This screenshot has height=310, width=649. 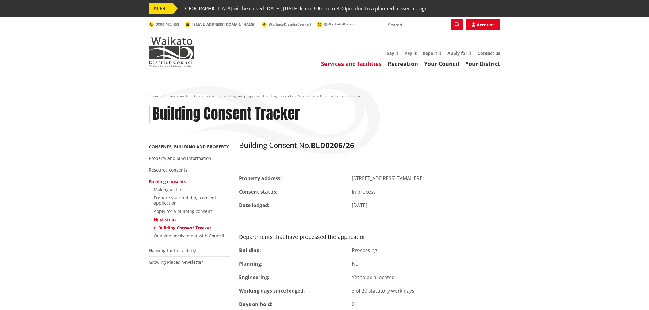 I want to click on a: Prepare your building consent application, so click(x=185, y=201).